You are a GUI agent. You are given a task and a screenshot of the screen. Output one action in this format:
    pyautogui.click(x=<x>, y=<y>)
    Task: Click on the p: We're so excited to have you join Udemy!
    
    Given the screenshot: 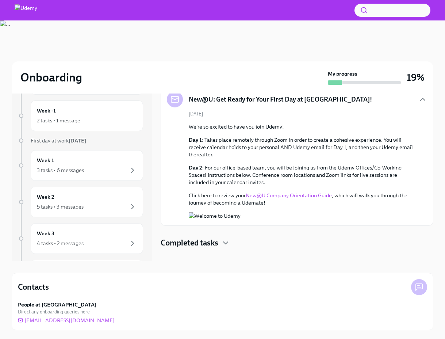 What is the action you would take?
    pyautogui.click(x=302, y=127)
    